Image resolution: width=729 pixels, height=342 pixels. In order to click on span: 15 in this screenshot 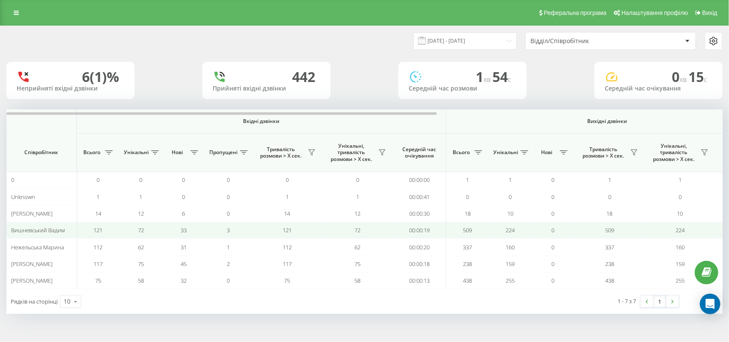, I will do `click(698, 76)`.